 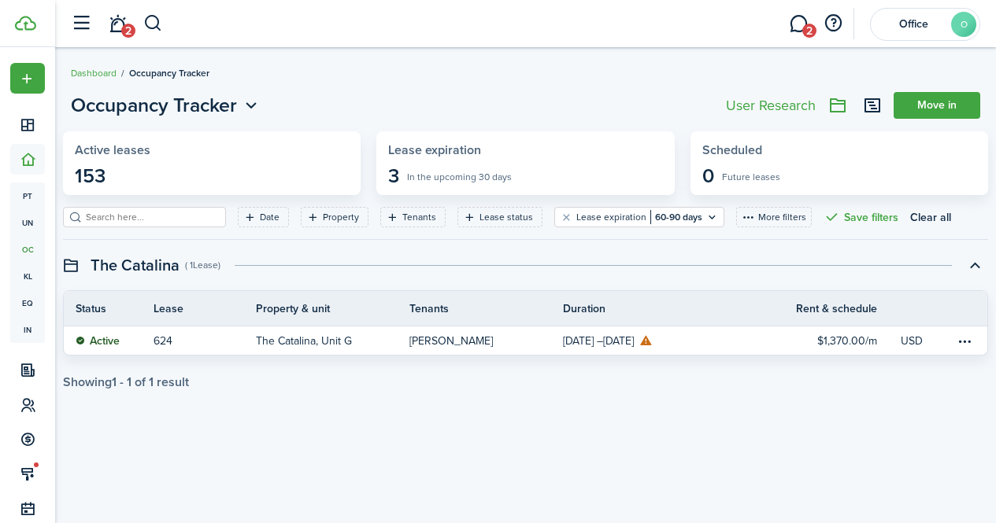 What do you see at coordinates (163, 341) in the screenshot?
I see `p: 624` at bounding box center [163, 341].